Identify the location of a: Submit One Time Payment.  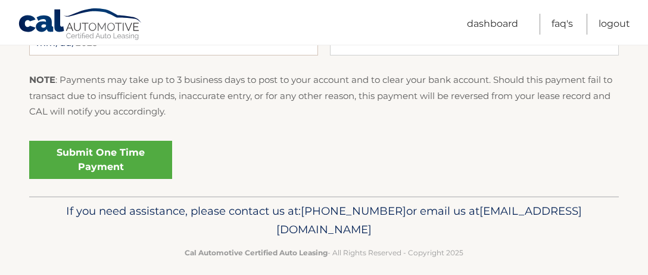
(101, 160).